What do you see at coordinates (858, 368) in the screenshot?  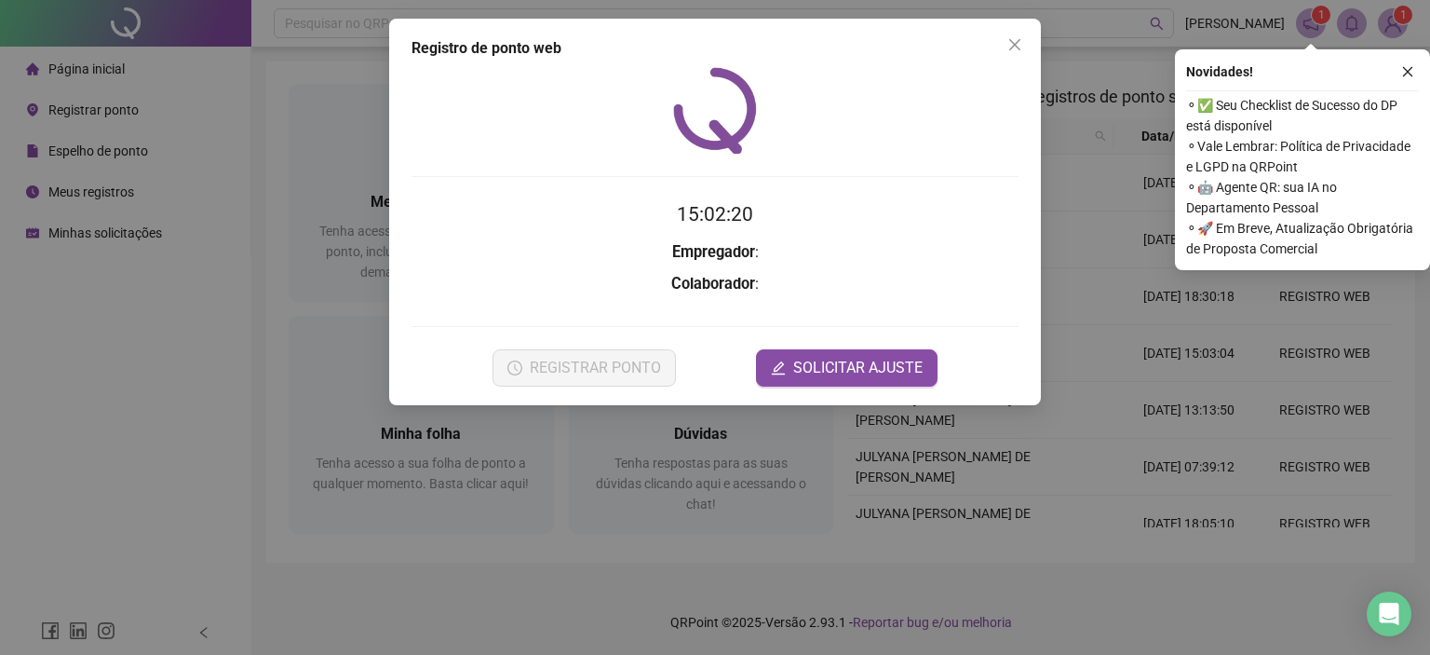 I see `span: SOLICITAR AJUSTE` at bounding box center [858, 368].